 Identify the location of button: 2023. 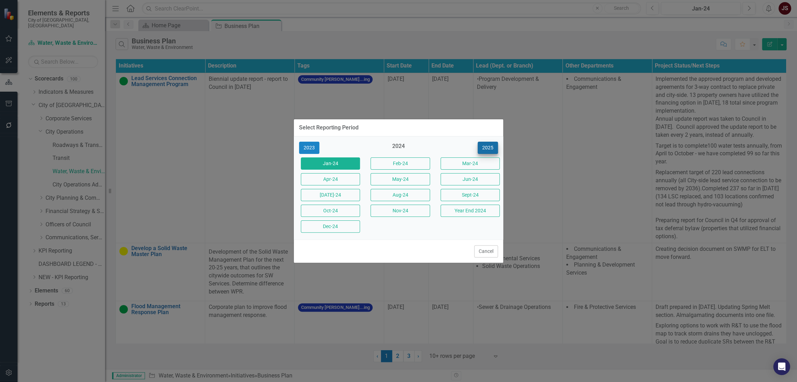
(309, 148).